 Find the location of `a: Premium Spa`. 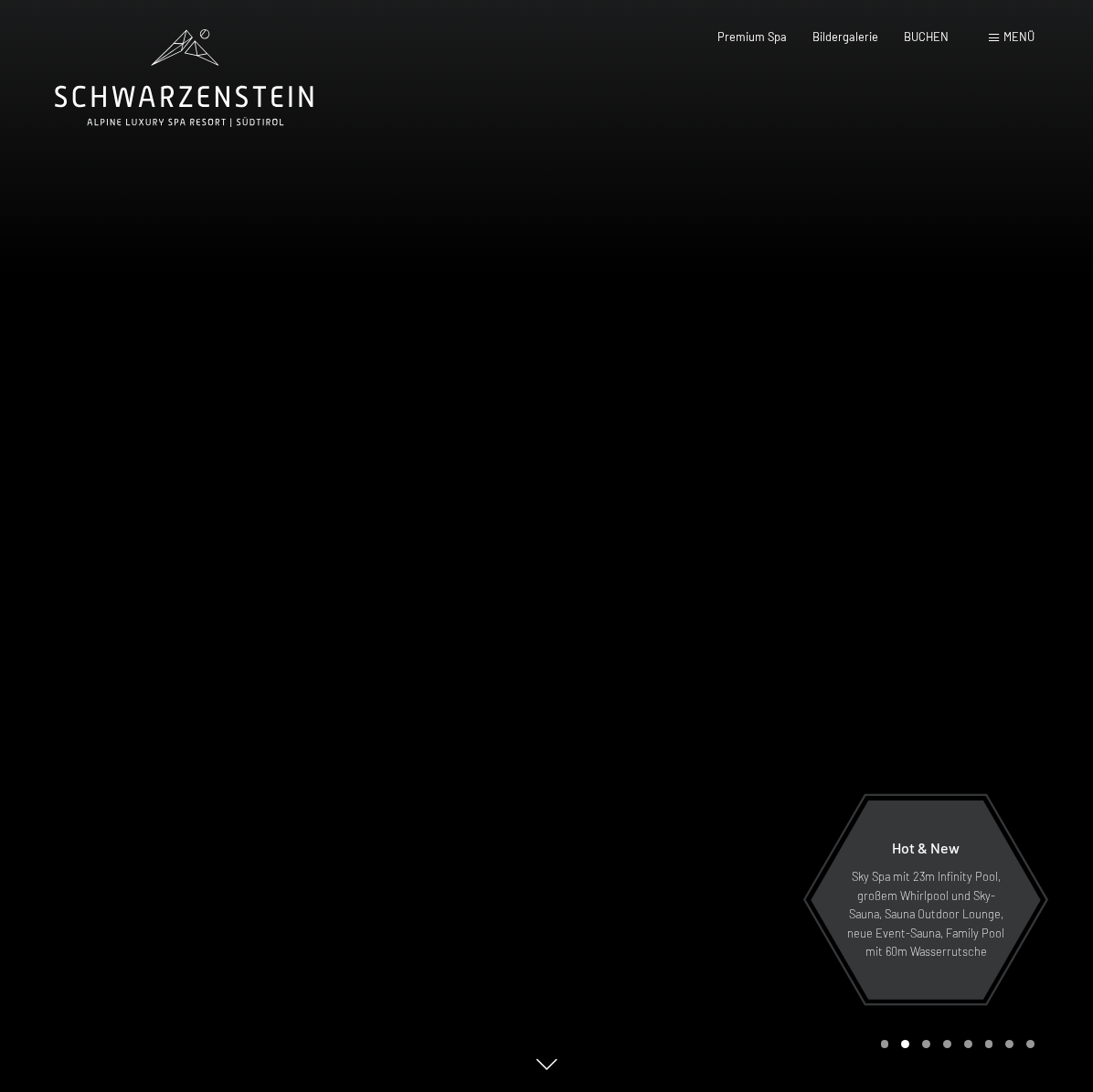

a: Premium Spa is located at coordinates (753, 37).